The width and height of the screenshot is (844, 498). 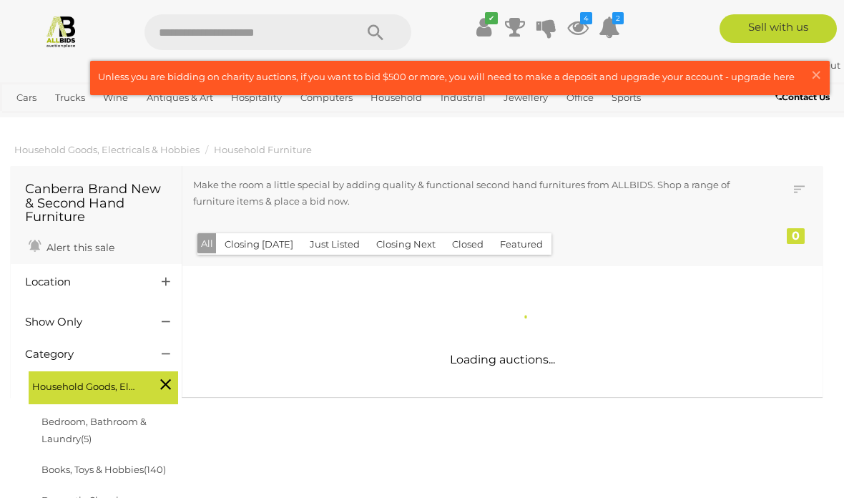 I want to click on a: Alert this sale, so click(x=72, y=246).